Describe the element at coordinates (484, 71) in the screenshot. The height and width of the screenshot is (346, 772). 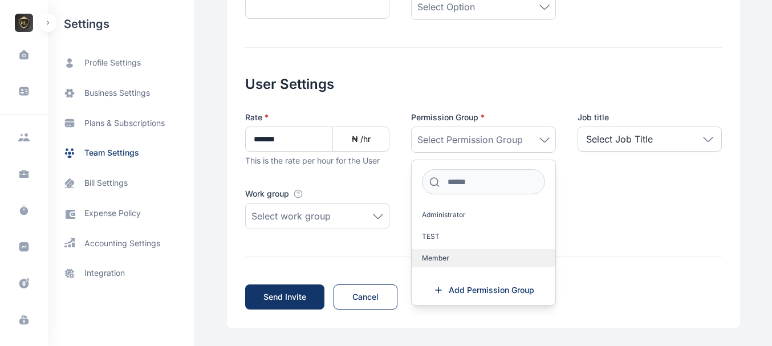
I see `h2: User Settings` at that location.